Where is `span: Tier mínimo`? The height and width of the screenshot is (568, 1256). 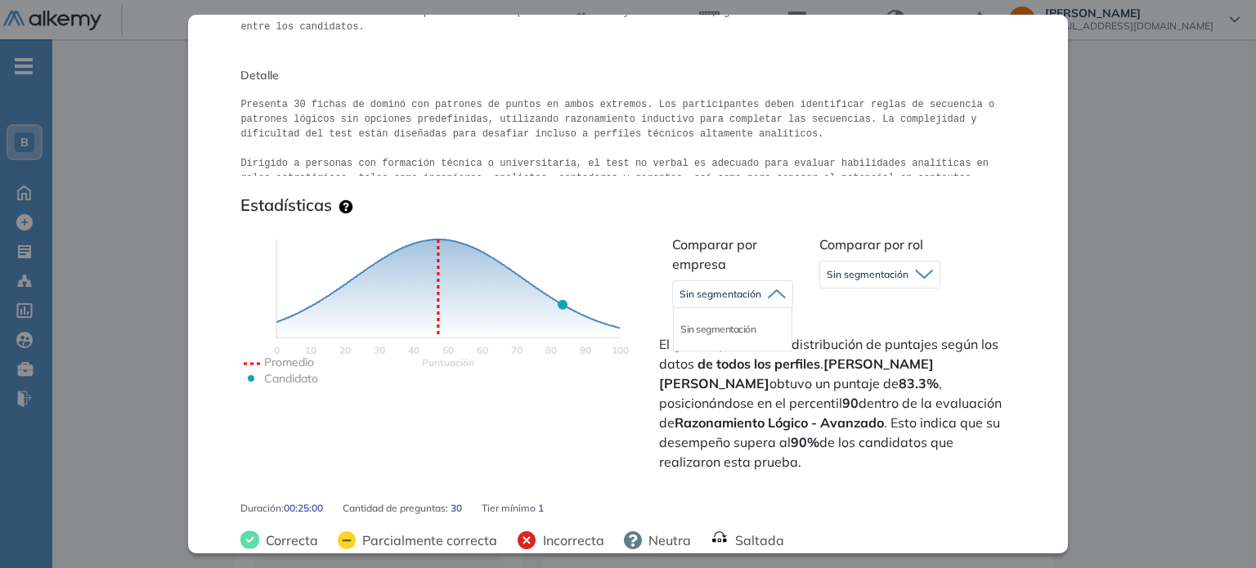 span: Tier mínimo is located at coordinates (510, 509).